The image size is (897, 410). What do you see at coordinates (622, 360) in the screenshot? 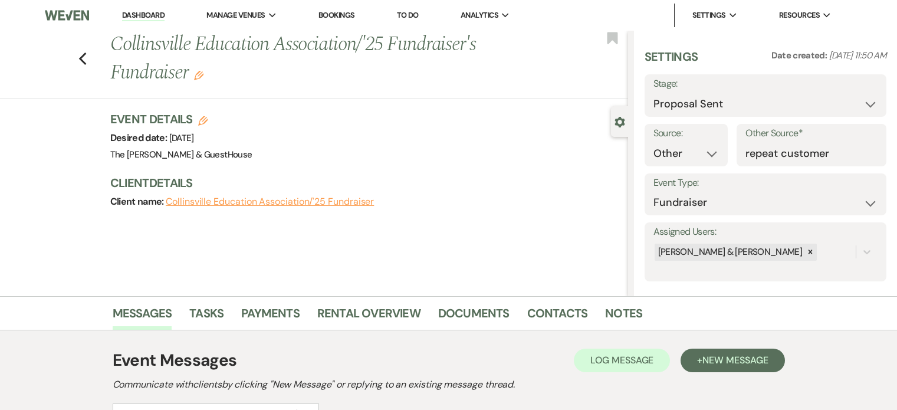
I see `button: Log Message` at bounding box center [622, 360].